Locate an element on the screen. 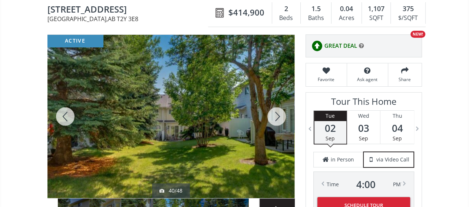  span: Share is located at coordinates (405, 79).